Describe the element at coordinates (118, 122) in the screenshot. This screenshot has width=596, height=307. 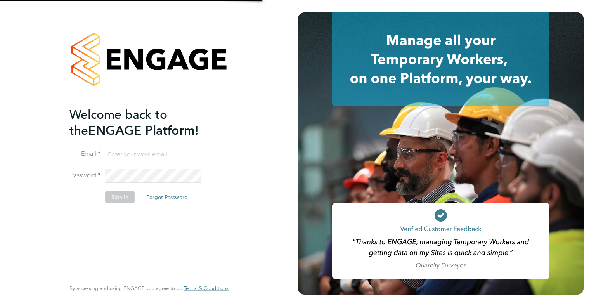
I see `span: Welcome back to the` at that location.